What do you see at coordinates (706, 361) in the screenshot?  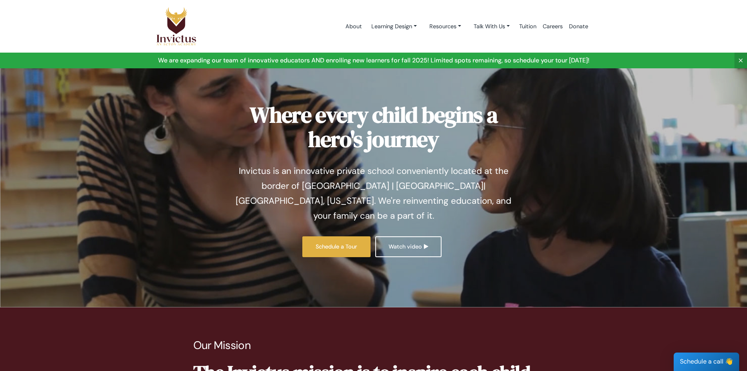 I see `div: Schedule a call 👋` at bounding box center [706, 361].